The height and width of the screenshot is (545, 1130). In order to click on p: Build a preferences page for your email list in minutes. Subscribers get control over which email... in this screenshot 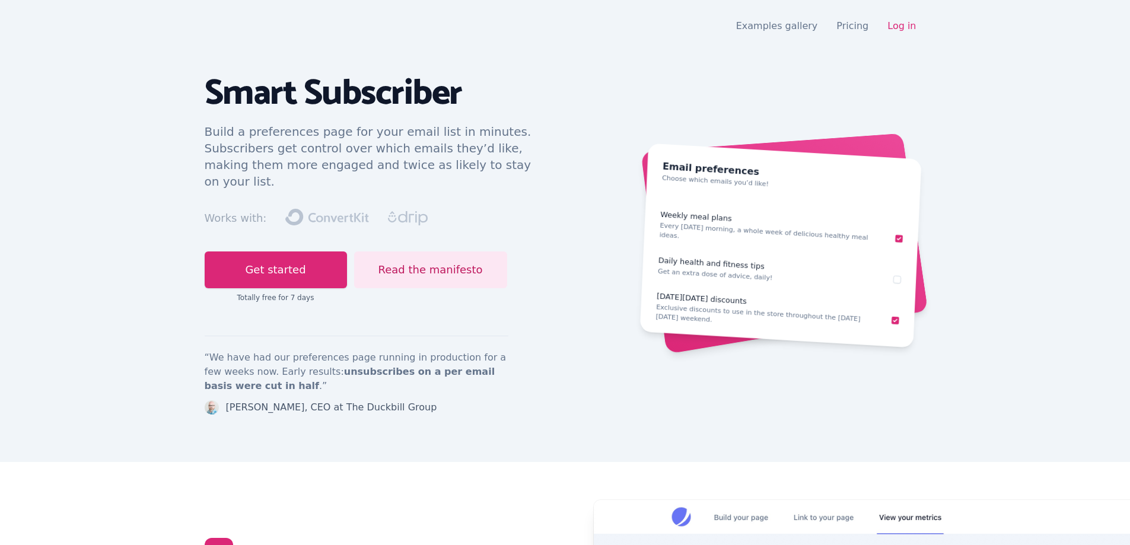, I will do `click(376, 157)`.